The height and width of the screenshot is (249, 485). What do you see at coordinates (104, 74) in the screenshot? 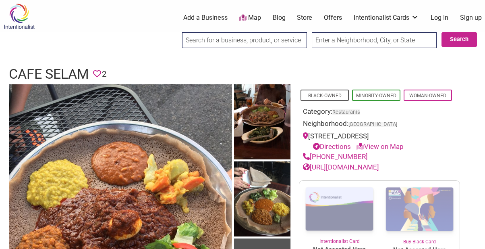
I see `span: 2` at bounding box center [104, 74].